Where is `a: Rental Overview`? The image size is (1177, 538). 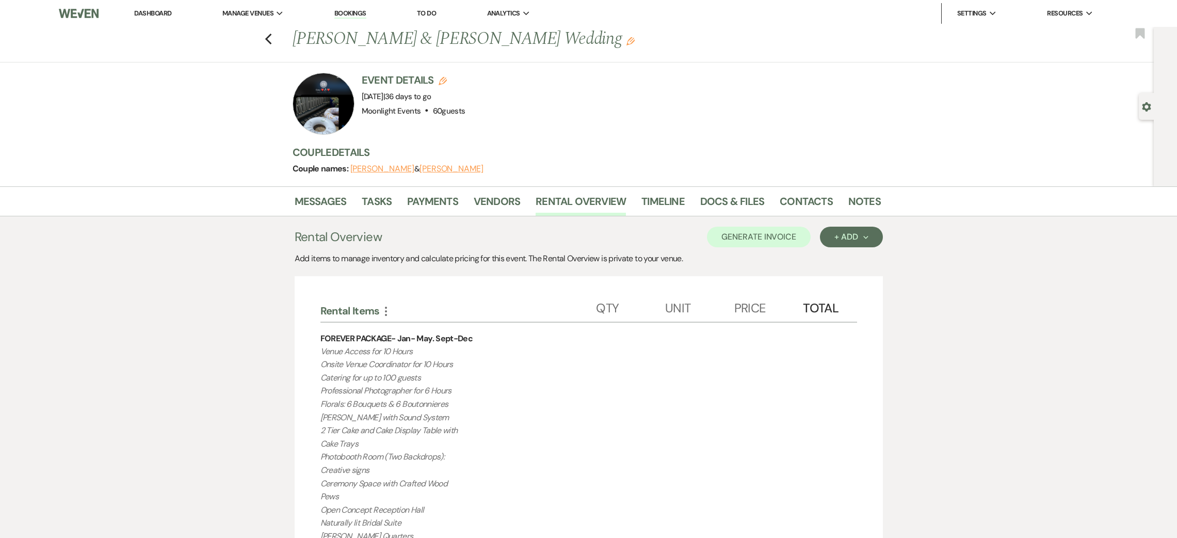
a: Rental Overview is located at coordinates (581, 204).